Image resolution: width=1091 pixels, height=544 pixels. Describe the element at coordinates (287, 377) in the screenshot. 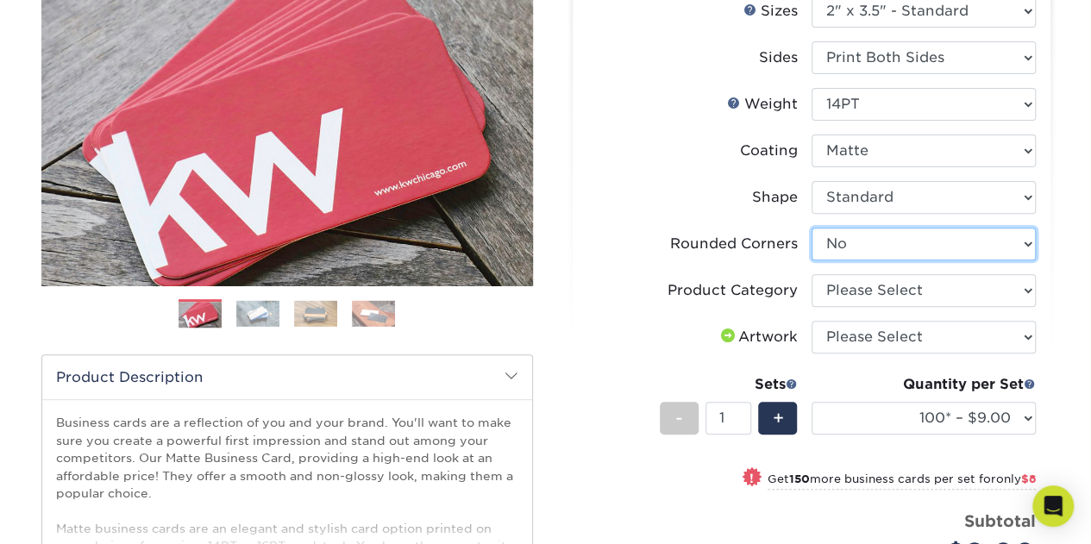

I see `h2: Product Description` at that location.